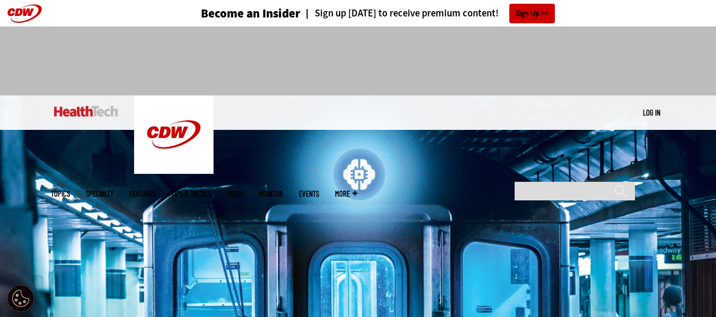 The height and width of the screenshot is (317, 716). Describe the element at coordinates (231, 13) in the screenshot. I see `a: Become an Insider` at that location.